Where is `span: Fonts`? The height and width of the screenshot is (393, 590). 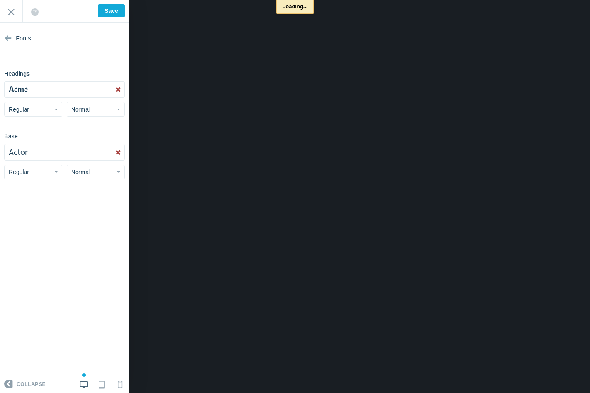
span: Fonts is located at coordinates (23, 38).